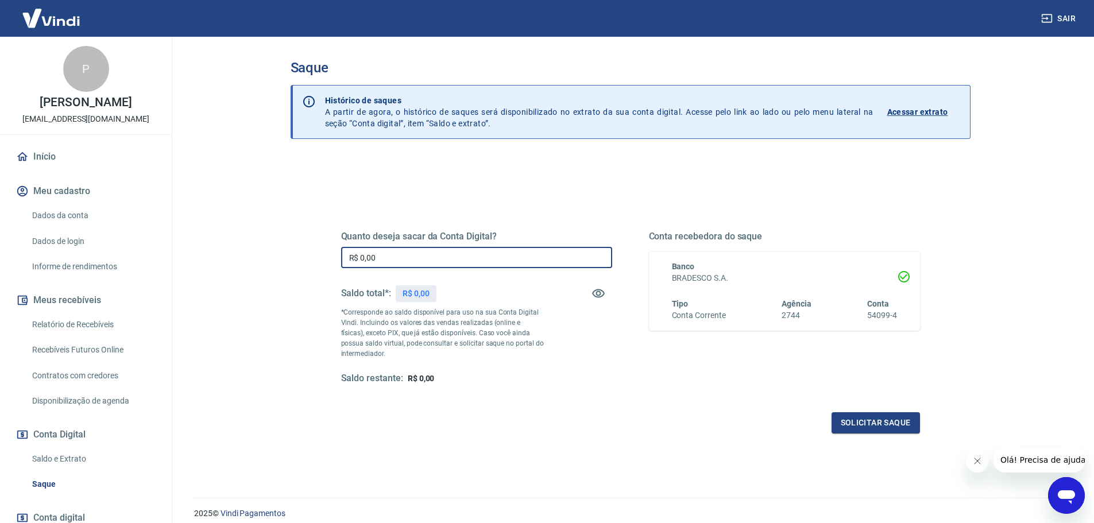  Describe the element at coordinates (51, 18) in the screenshot. I see `img: Vindi` at that location.